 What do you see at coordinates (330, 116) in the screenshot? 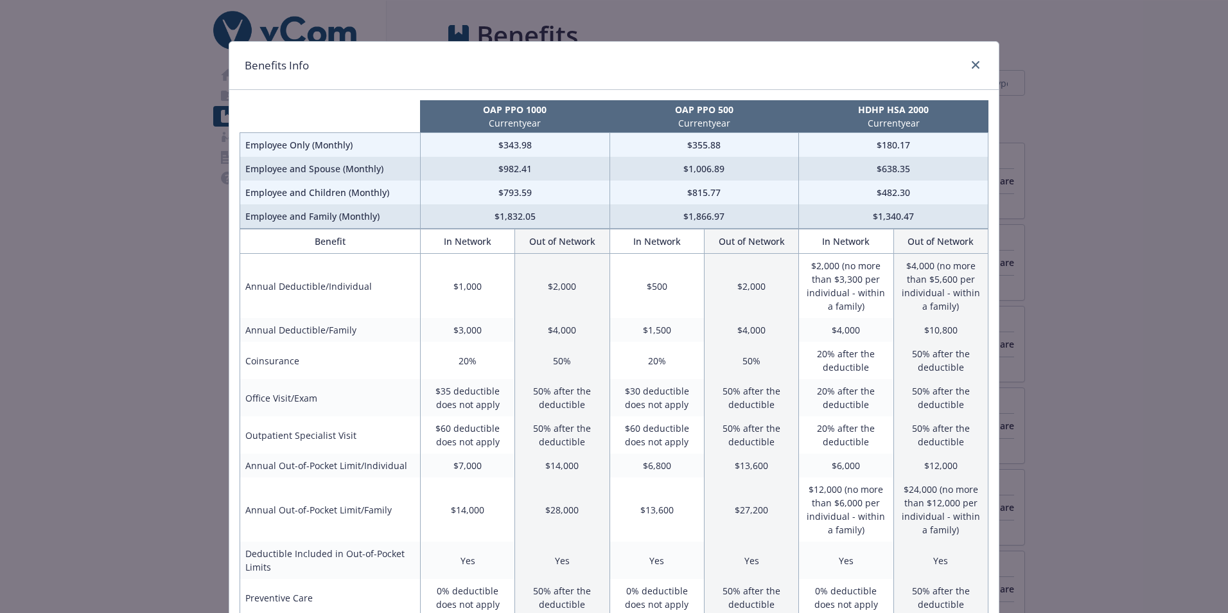
I see `th: intentionally left blank` at bounding box center [330, 116].